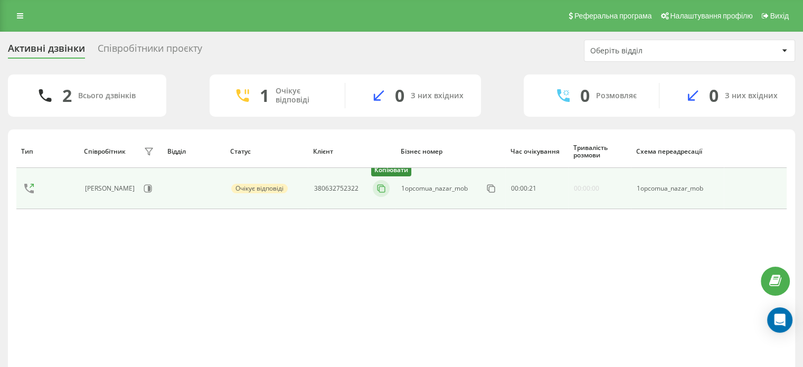  I want to click on div: Тривалість розмови, so click(600, 151).